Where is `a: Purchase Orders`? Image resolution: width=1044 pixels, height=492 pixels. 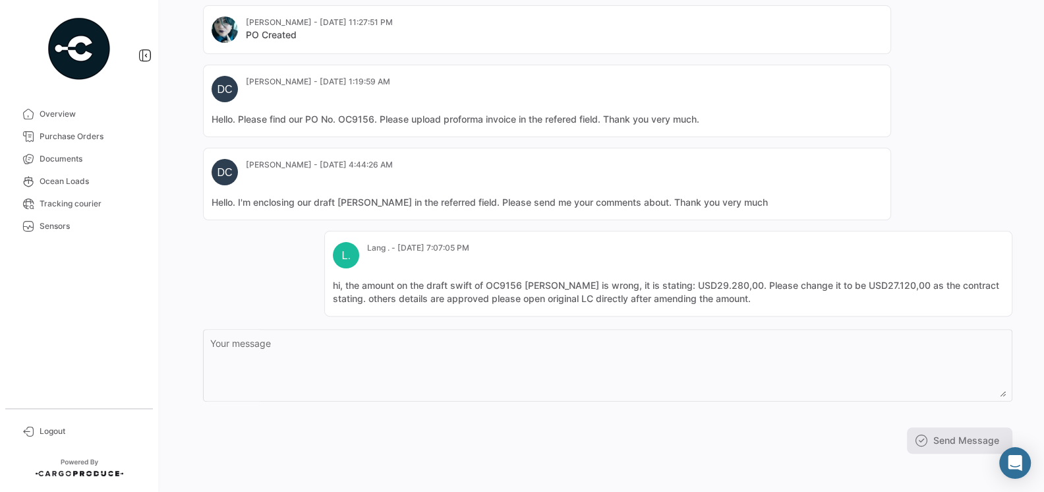
a: Purchase Orders is located at coordinates (79, 136).